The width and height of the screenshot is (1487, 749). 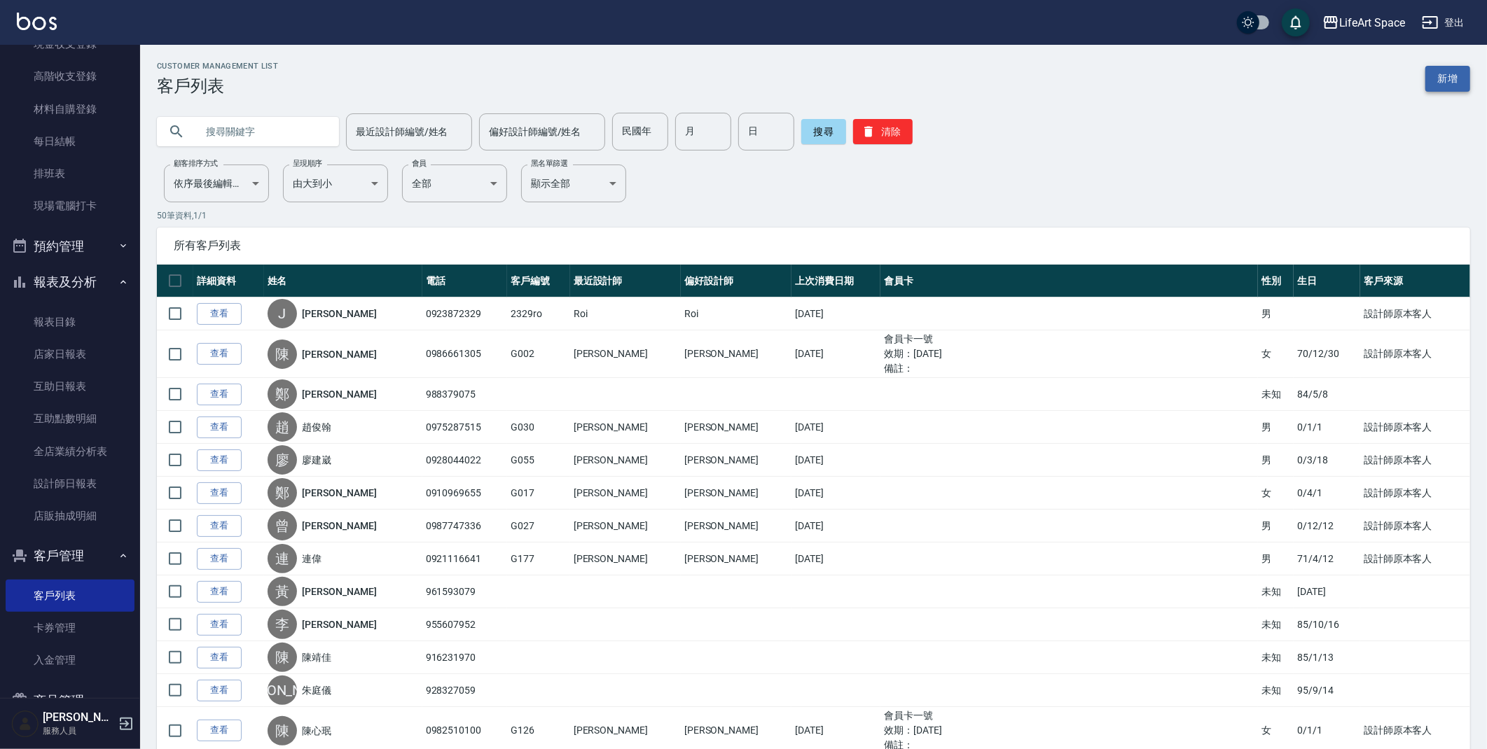 What do you see at coordinates (1327, 625) in the screenshot?
I see `td: 85/10/16` at bounding box center [1327, 625].